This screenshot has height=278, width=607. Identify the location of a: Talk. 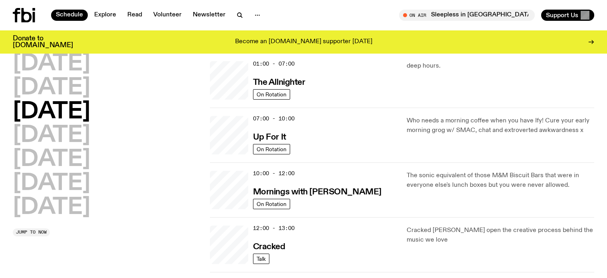
(261, 258).